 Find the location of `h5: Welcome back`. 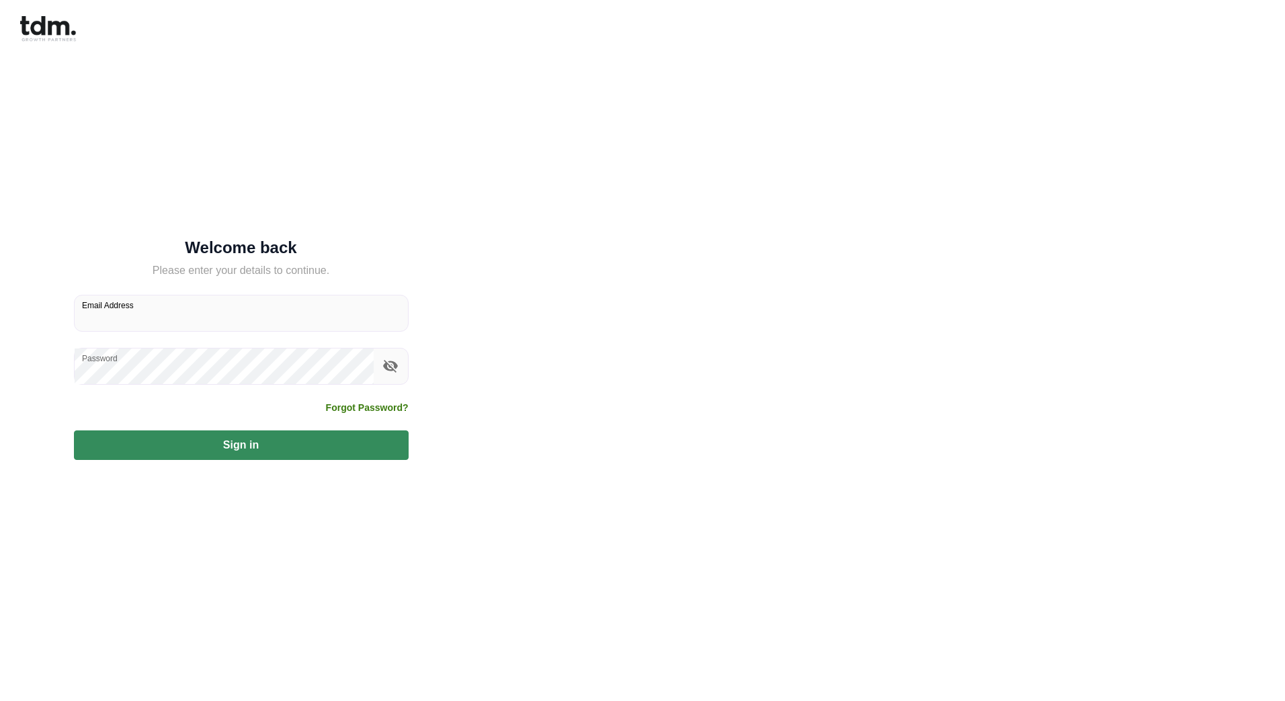

h5: Welcome back is located at coordinates (241, 248).